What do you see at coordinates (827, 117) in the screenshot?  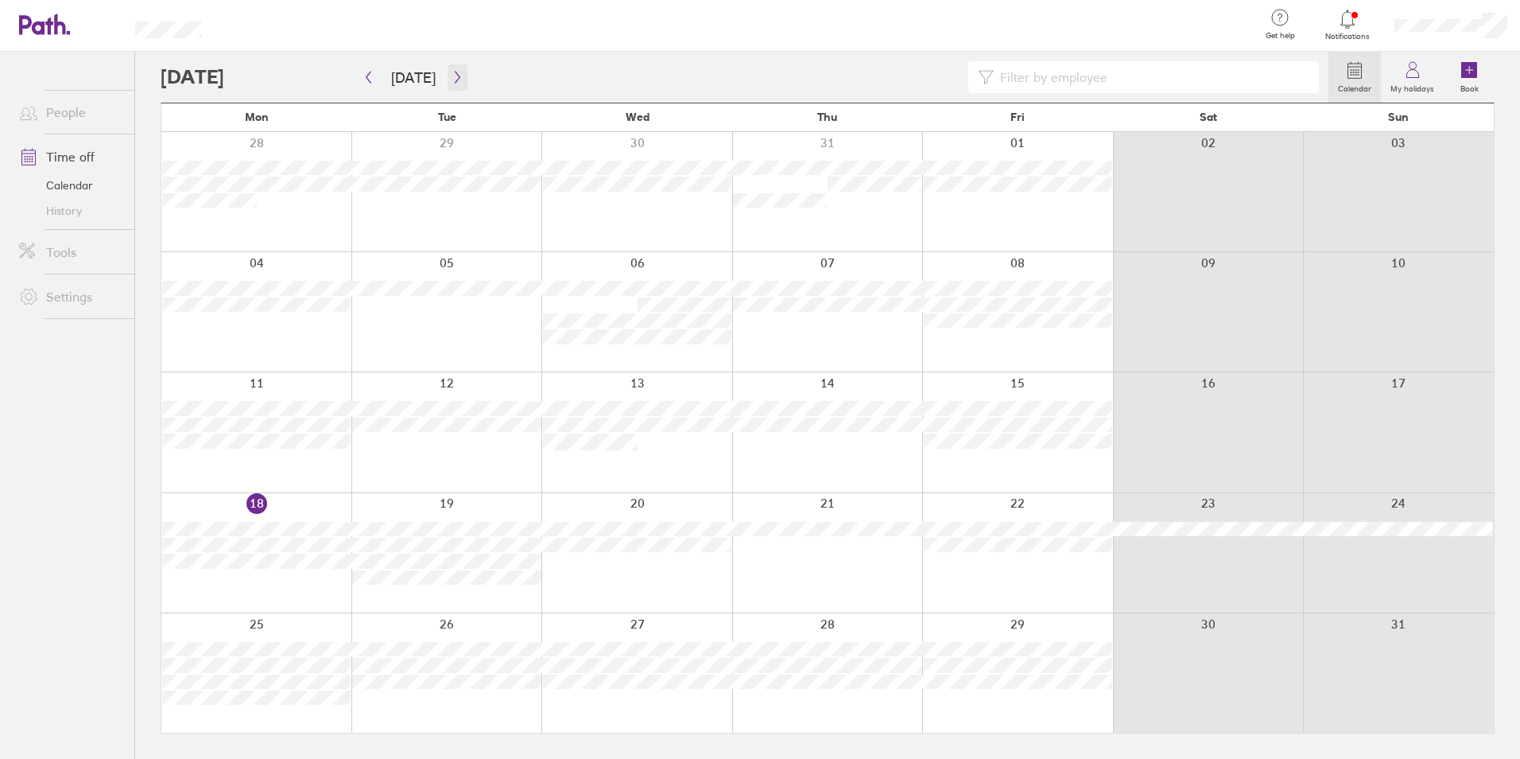 I see `span: Thu` at bounding box center [827, 117].